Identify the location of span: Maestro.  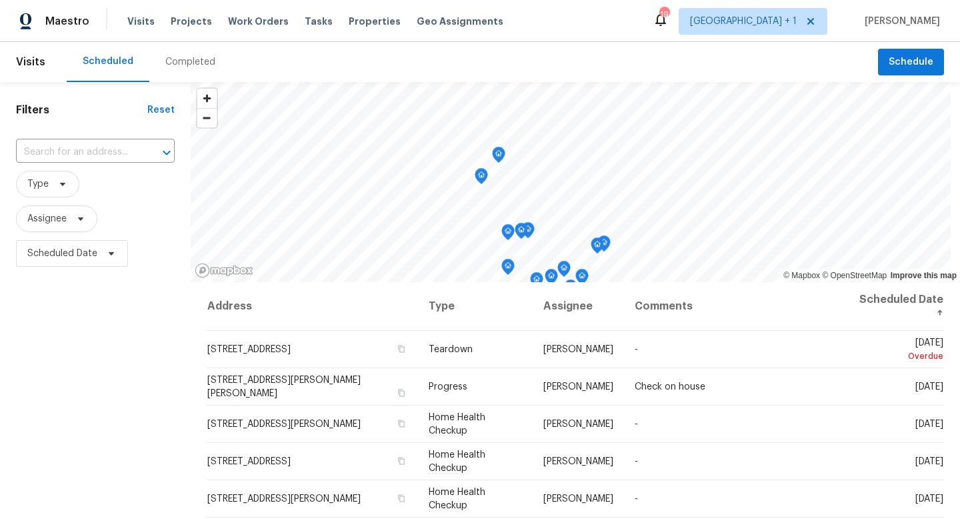
(67, 21).